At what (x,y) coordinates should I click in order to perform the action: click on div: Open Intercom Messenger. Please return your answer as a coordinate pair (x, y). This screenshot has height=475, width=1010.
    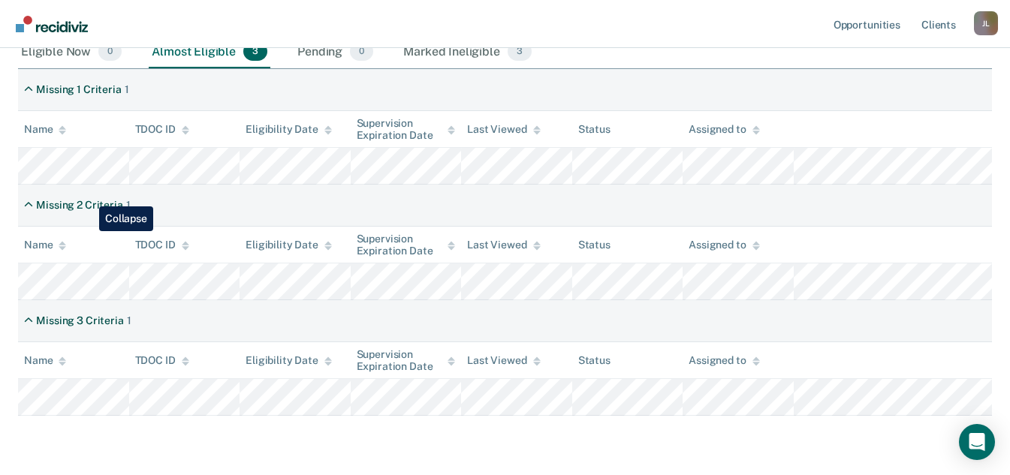
    Looking at the image, I should click on (977, 442).